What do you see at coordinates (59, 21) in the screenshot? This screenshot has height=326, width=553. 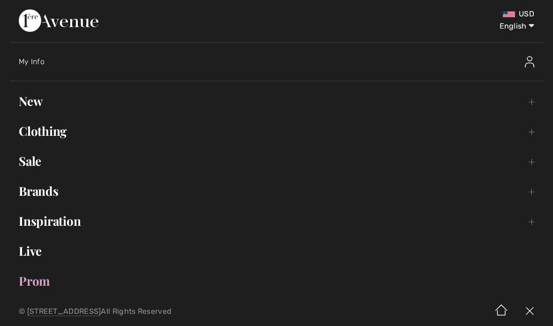 I see `img: 1ère Avenue` at bounding box center [59, 21].